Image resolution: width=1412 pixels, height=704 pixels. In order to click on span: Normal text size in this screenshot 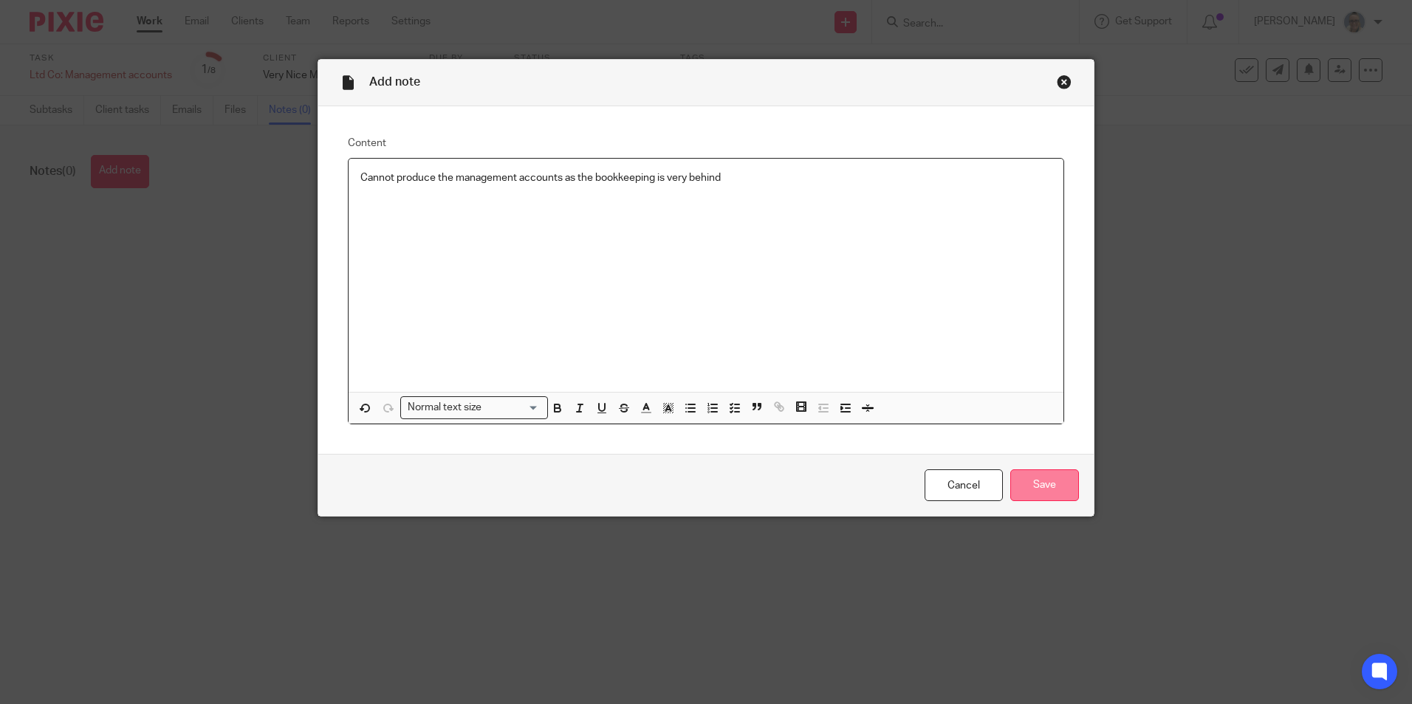, I will do `click(444, 408)`.